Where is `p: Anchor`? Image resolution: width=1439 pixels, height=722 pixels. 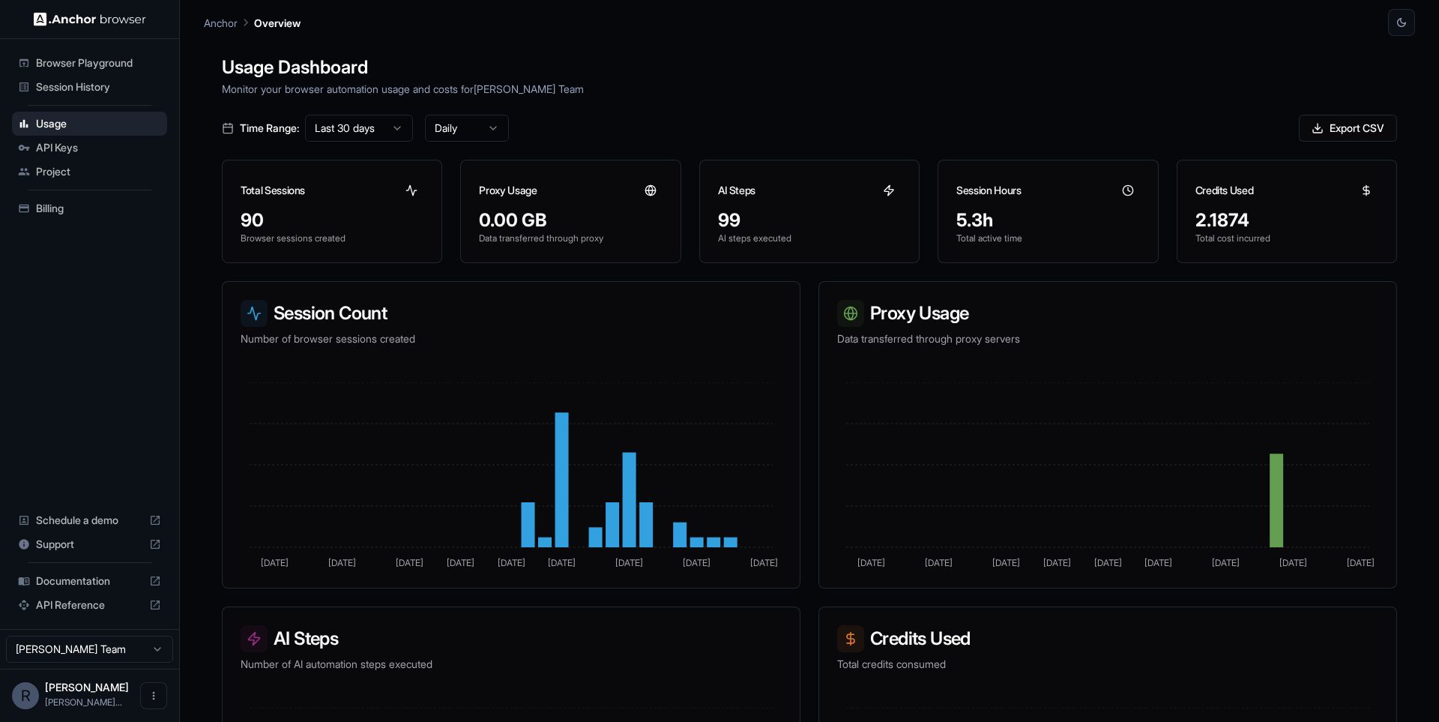 p: Anchor is located at coordinates (220, 22).